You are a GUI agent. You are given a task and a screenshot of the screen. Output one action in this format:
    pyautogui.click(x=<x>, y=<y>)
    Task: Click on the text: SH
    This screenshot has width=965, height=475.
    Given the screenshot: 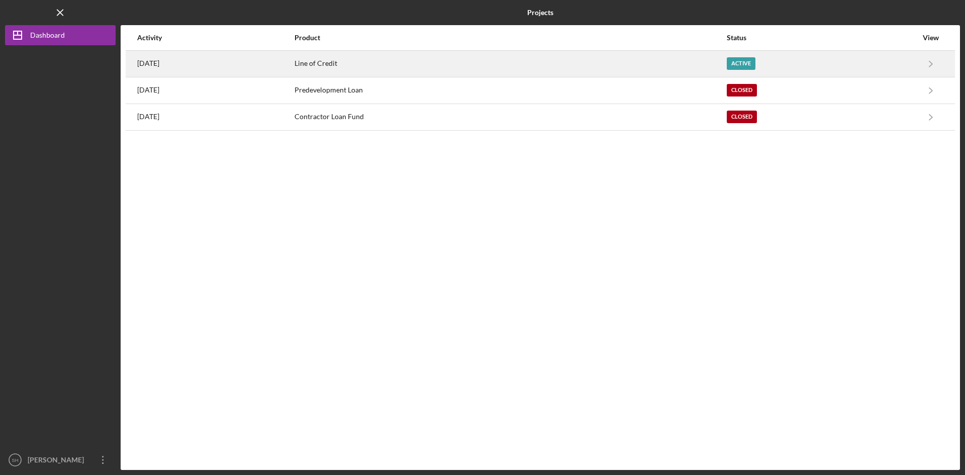 What is the action you would take?
    pyautogui.click(x=15, y=460)
    